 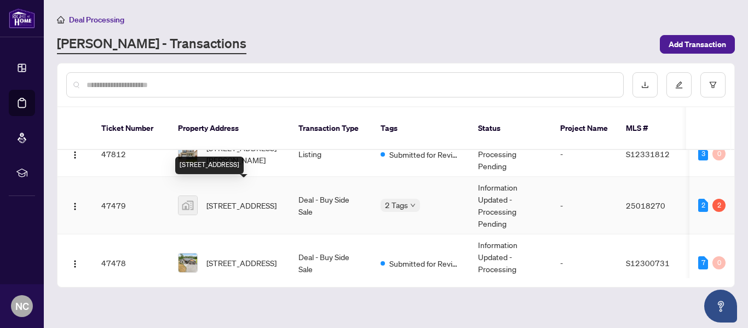 I want to click on span: Add Transaction, so click(x=697, y=44).